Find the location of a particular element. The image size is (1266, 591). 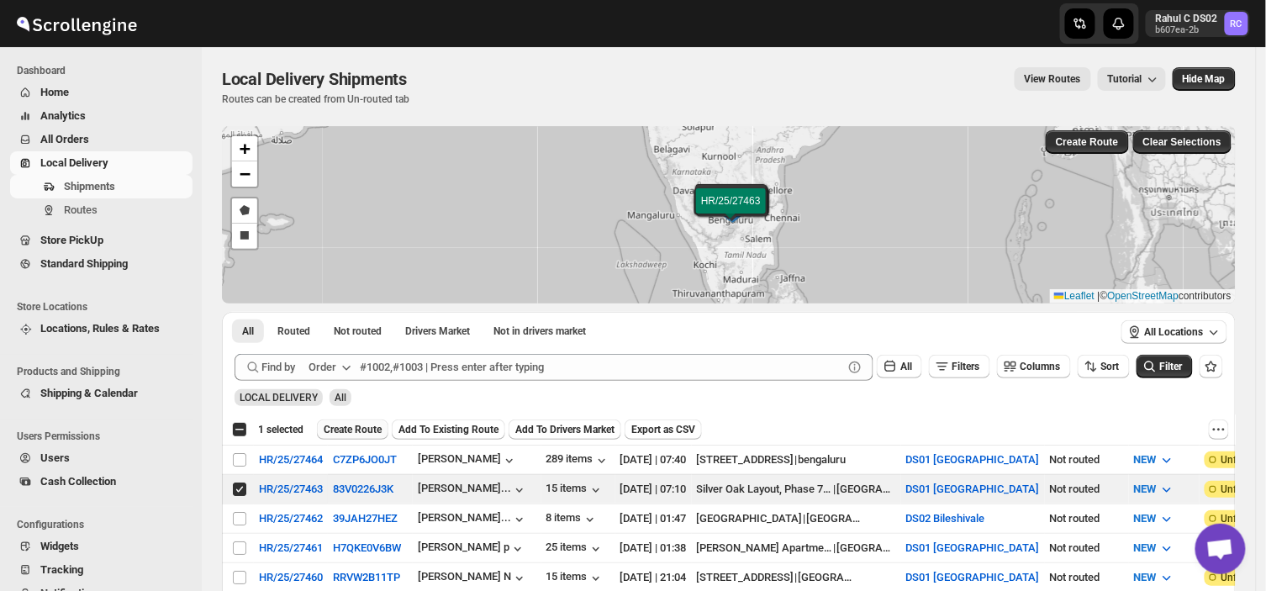

button: Shipments is located at coordinates (101, 187).